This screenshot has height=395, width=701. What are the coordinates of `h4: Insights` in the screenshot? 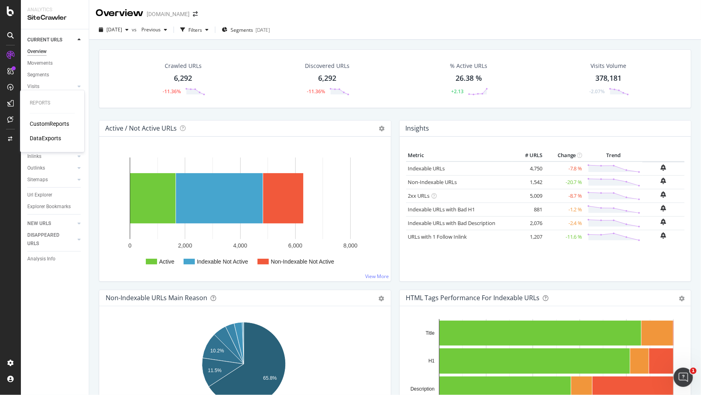 It's located at (417, 128).